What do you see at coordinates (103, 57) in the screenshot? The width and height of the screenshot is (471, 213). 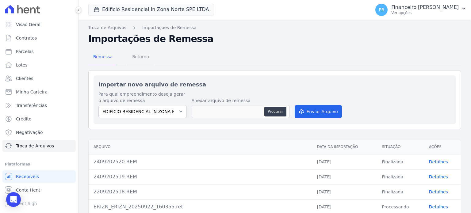 I see `span: Remessa` at bounding box center [103, 57].